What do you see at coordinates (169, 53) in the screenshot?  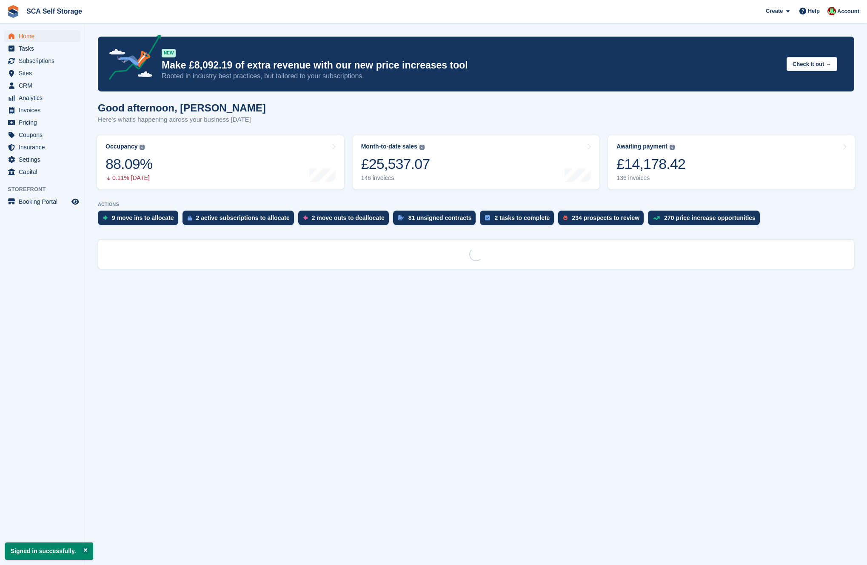 I see `div: NEW` at bounding box center [169, 53].